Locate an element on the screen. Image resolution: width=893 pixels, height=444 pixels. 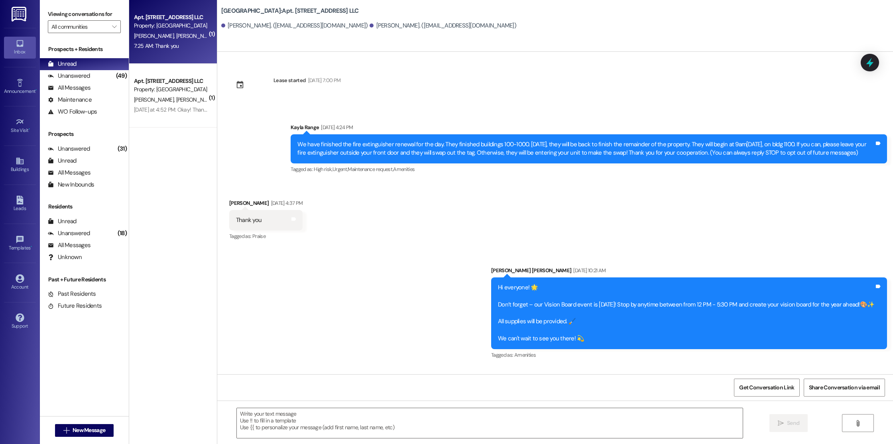
div: Prospects + Residents is located at coordinates (84, 49).